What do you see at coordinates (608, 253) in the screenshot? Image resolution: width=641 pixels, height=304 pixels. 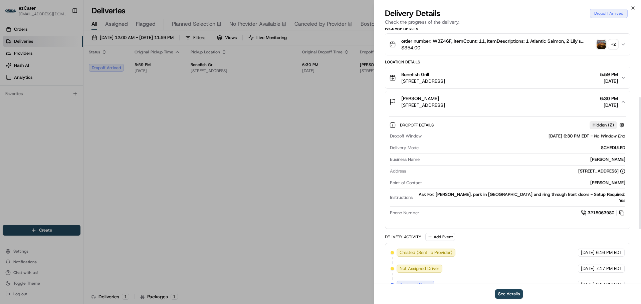 I see `span: 6:16 PM EDT` at bounding box center [608, 253].